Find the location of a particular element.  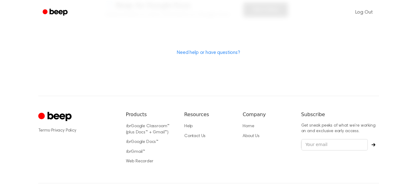

a: Need help or have questions? is located at coordinates (208, 53).